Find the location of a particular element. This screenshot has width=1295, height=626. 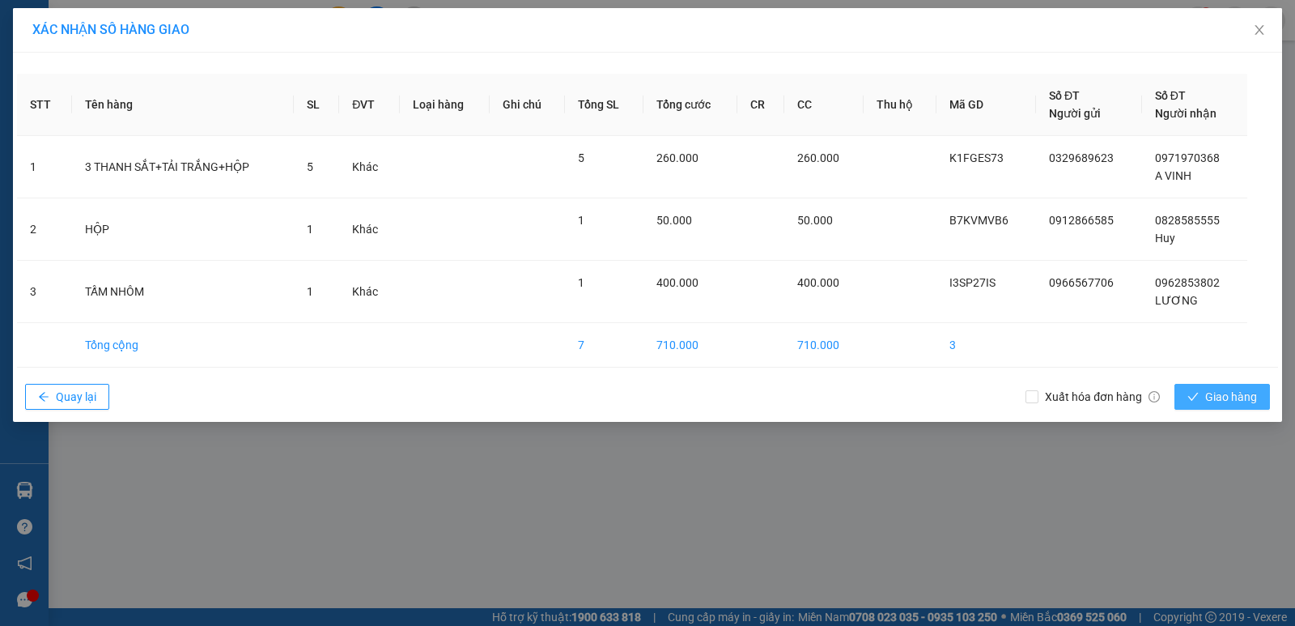

td: TẤM NHÔM is located at coordinates (183, 291).